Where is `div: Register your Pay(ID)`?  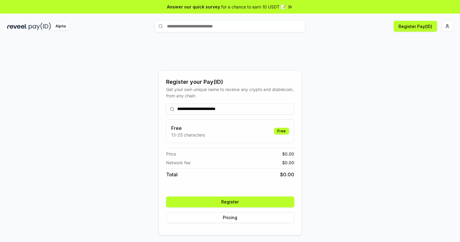
div: Register your Pay(ID) is located at coordinates (230, 82).